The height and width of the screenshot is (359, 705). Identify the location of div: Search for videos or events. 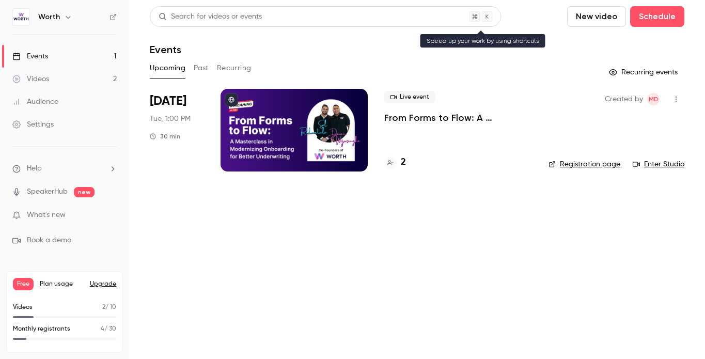
(210, 17).